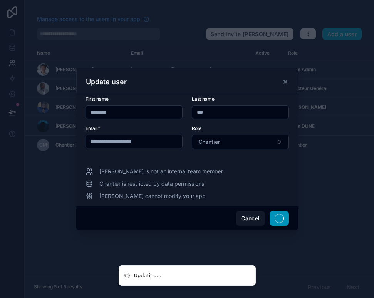  What do you see at coordinates (209, 142) in the screenshot?
I see `span: Chantier` at bounding box center [209, 142].